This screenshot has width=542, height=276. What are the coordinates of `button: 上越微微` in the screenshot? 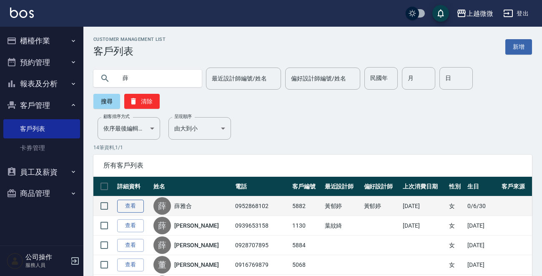 It's located at (475, 13).